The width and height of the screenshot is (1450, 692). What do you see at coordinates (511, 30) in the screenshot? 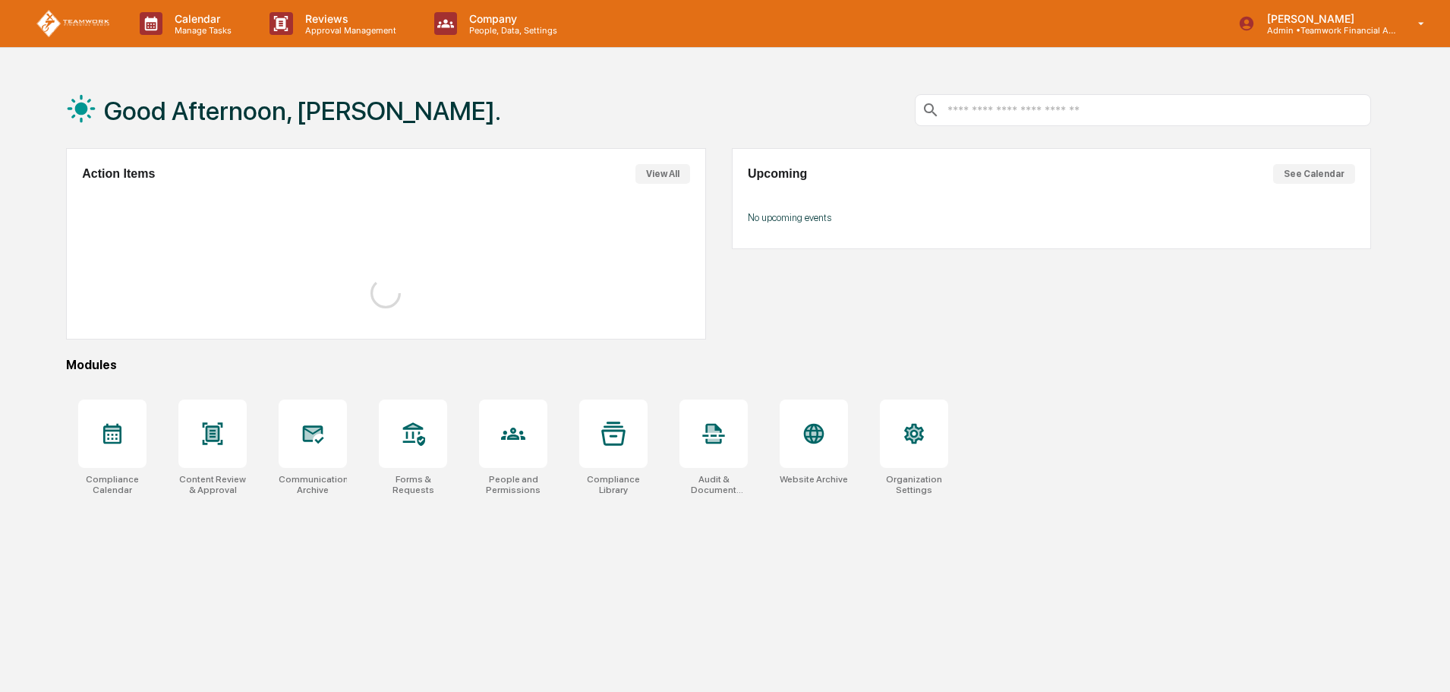
I see `p: People, Data, Settings` at bounding box center [511, 30].